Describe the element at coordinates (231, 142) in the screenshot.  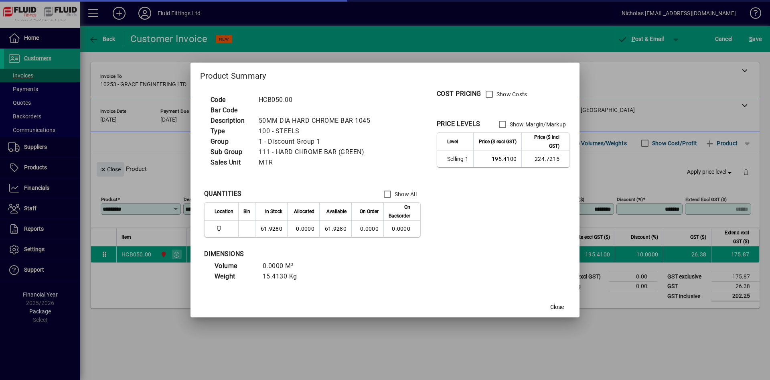
I see `td: Group` at that location.